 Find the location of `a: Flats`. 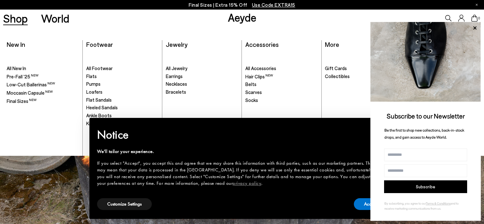

a: Flats is located at coordinates (123, 76).